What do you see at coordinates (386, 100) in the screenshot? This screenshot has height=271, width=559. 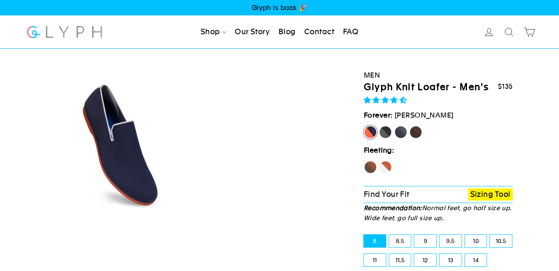 I see `span: 4.73 stars` at bounding box center [386, 100].